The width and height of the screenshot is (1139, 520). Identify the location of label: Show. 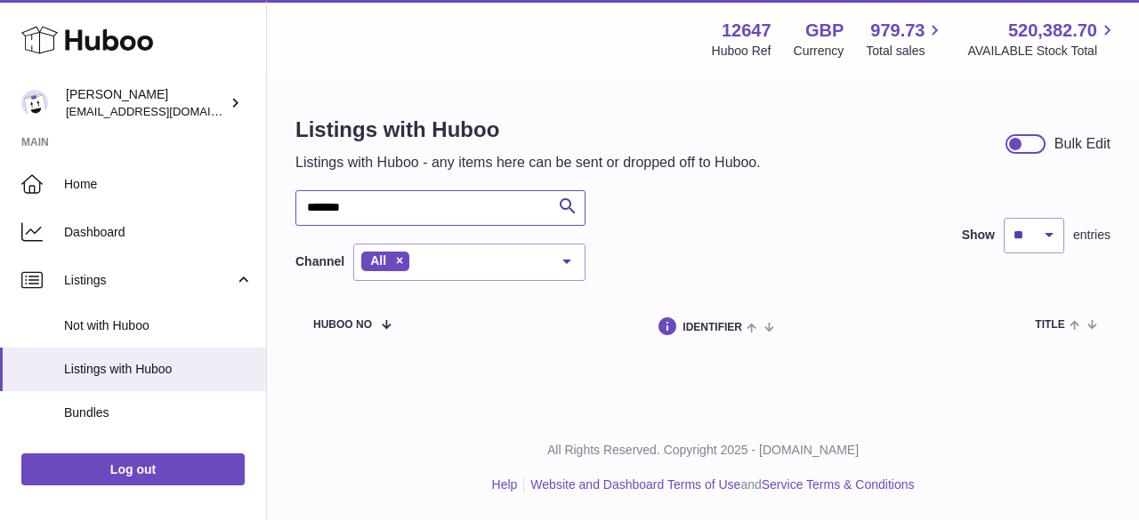
(978, 235).